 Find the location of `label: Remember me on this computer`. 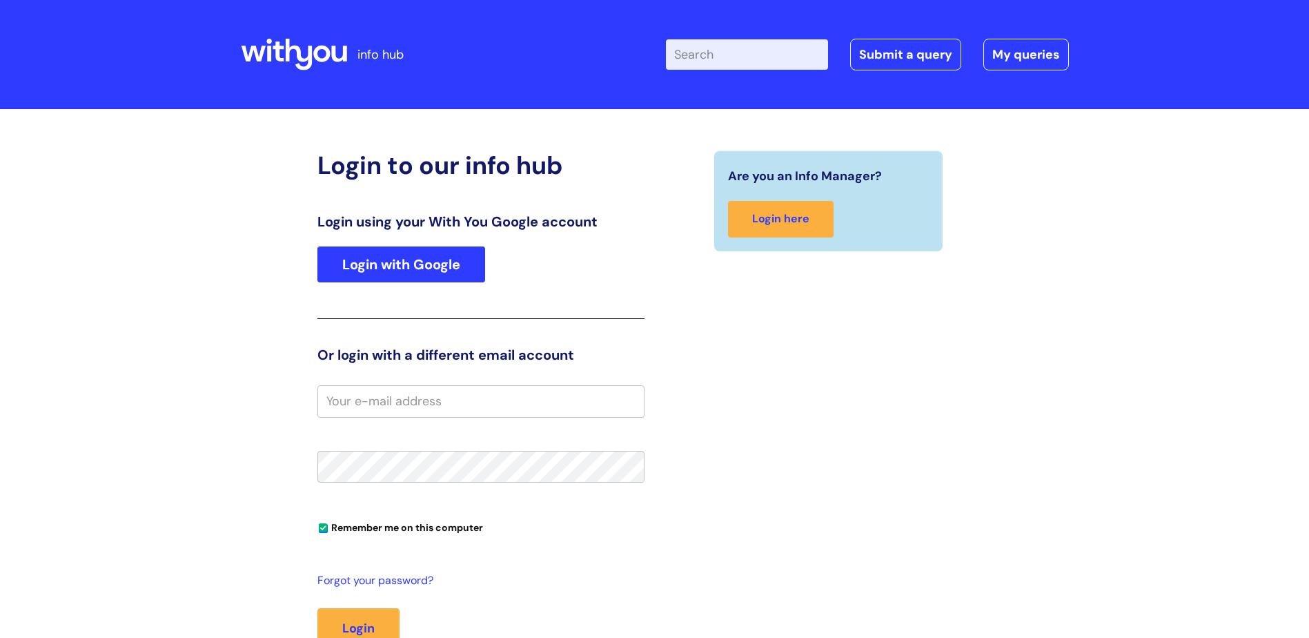

label: Remember me on this computer is located at coordinates (400, 526).